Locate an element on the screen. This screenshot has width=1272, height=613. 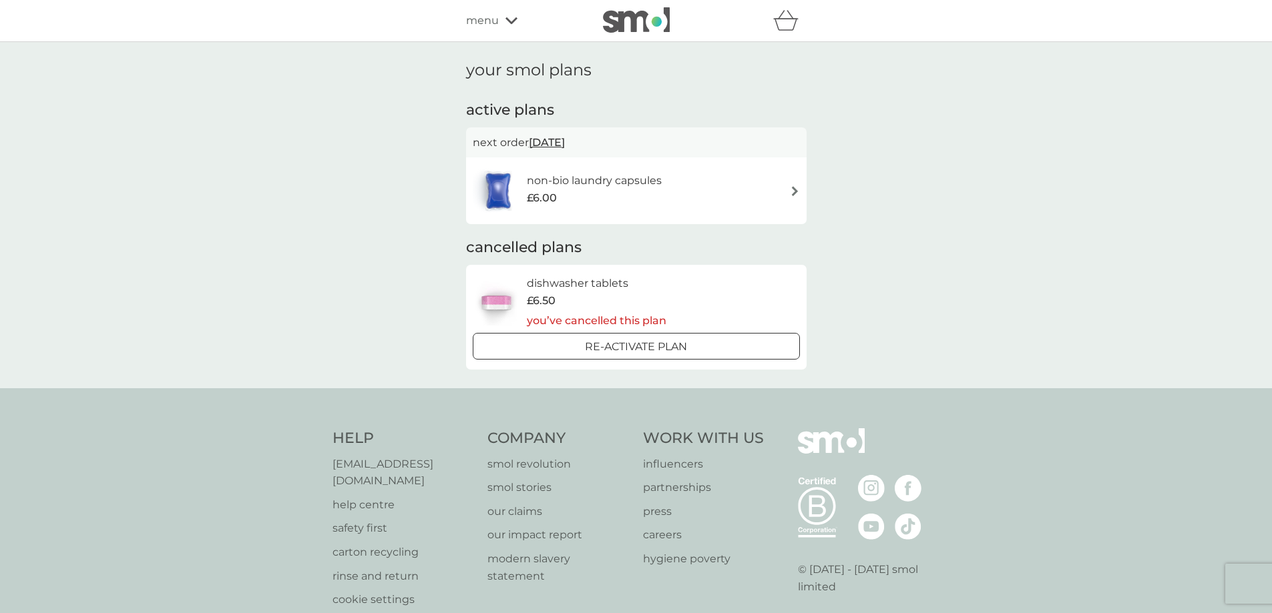
div: basket is located at coordinates (790, 21).